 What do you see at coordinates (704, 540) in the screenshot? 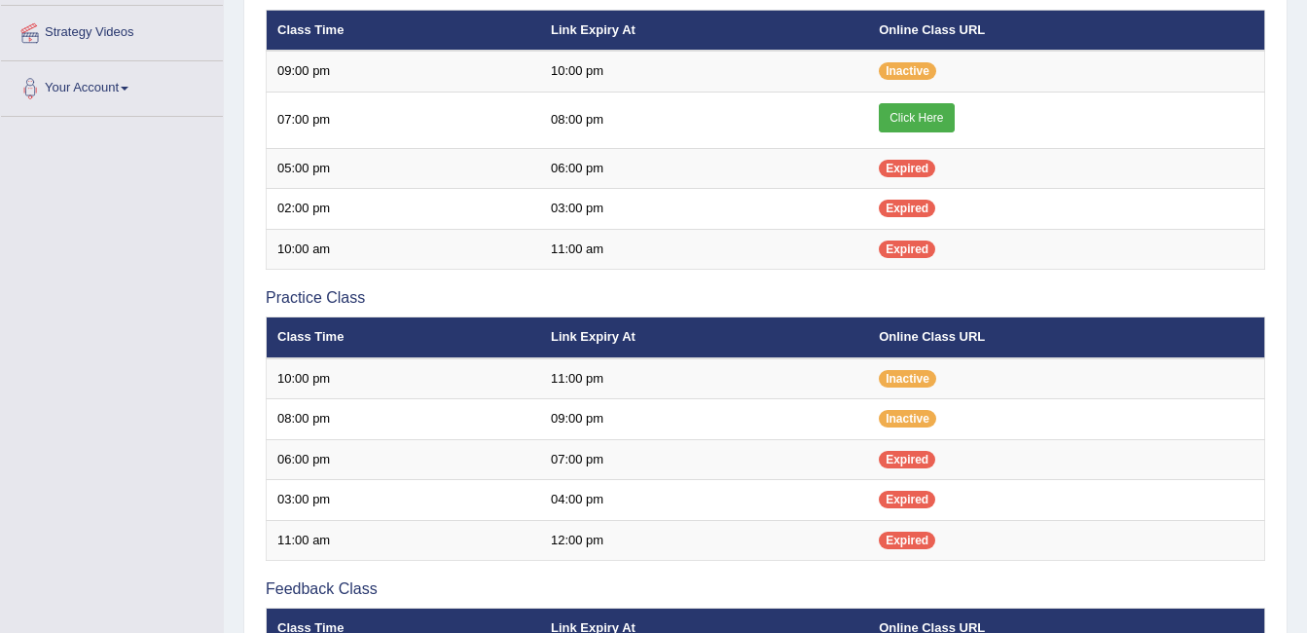
I see `td: 12:00 pm` at bounding box center [704, 540].